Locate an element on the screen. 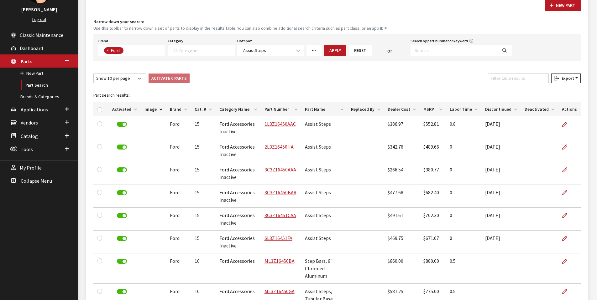 The image size is (597, 300). th: Replaced By: activate to sort column ascending is located at coordinates (365, 109).